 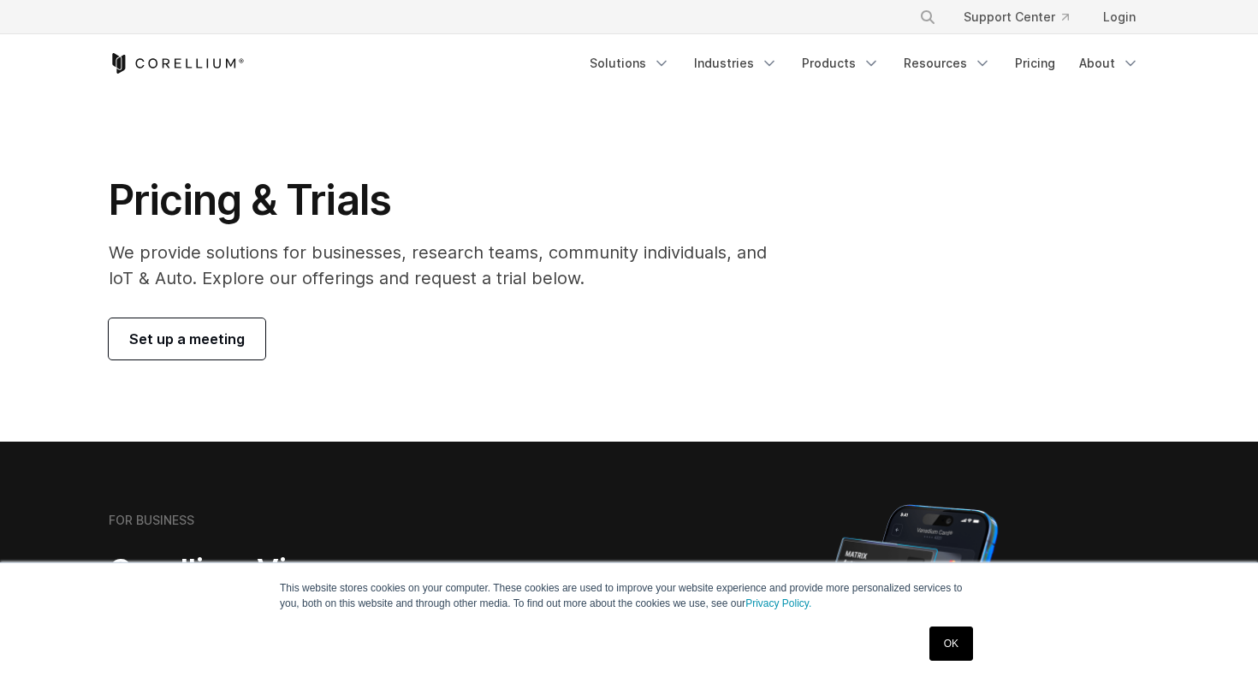 What do you see at coordinates (928, 17) in the screenshot?
I see `button: Search` at bounding box center [928, 17].